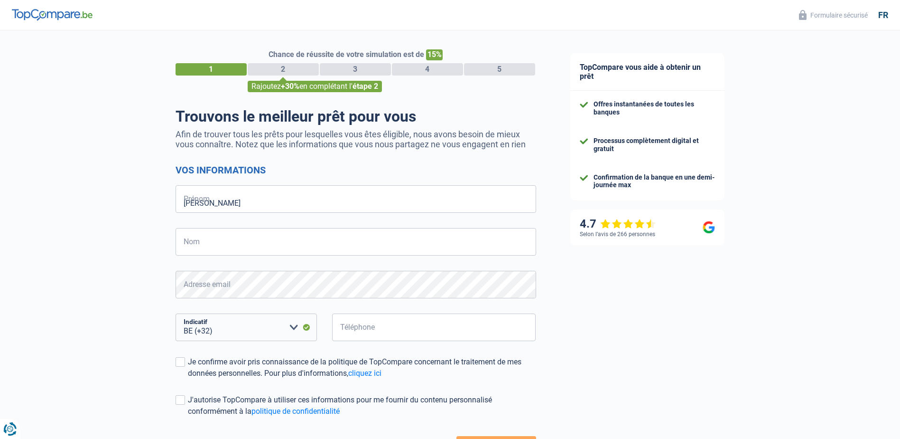 The image size is (900, 439). What do you see at coordinates (355, 69) in the screenshot?
I see `div: 3` at bounding box center [355, 69].